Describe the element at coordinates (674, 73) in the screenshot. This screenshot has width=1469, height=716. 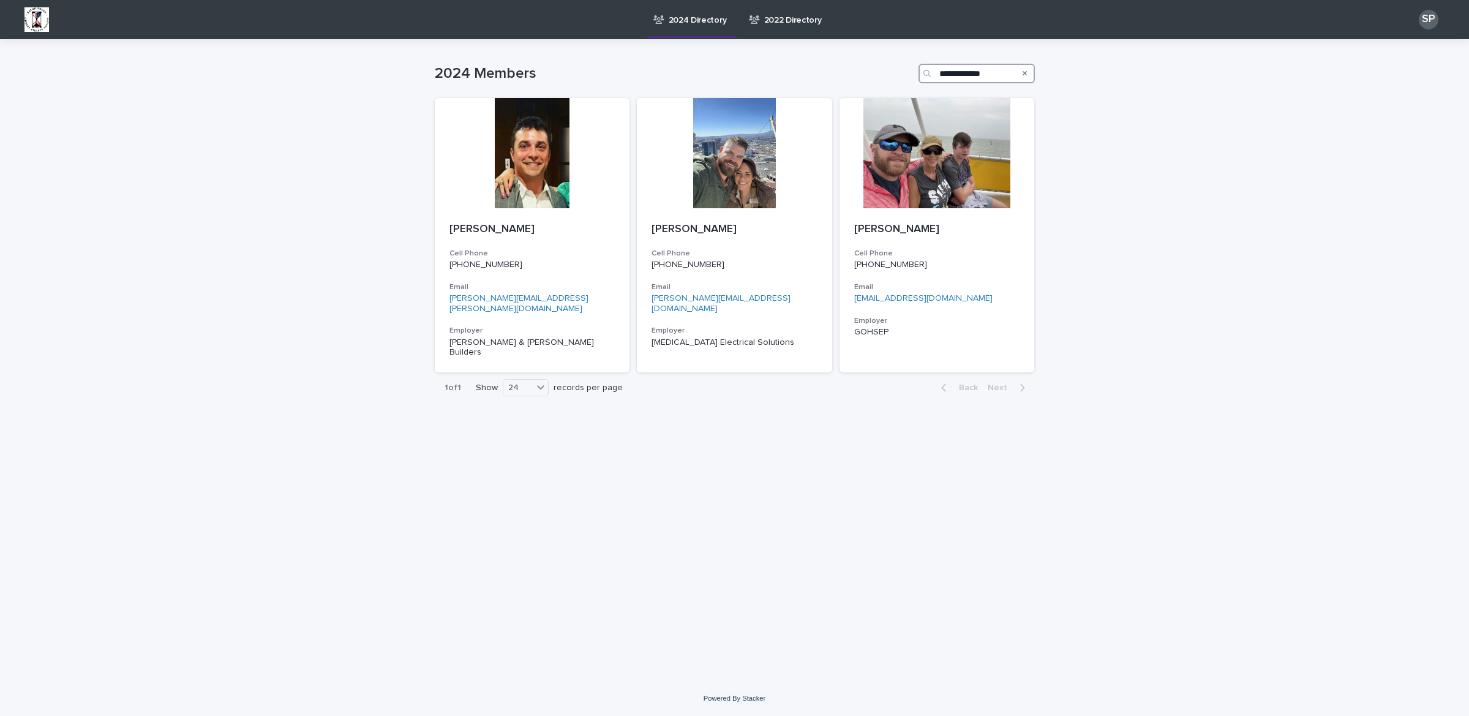
I see `h1: 2024 Members` at that location.